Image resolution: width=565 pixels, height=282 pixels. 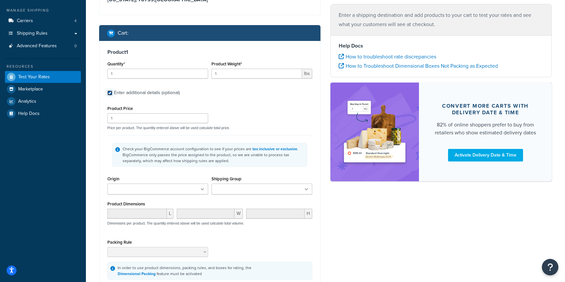 I want to click on input: Enter additional details (optional), so click(x=110, y=93).